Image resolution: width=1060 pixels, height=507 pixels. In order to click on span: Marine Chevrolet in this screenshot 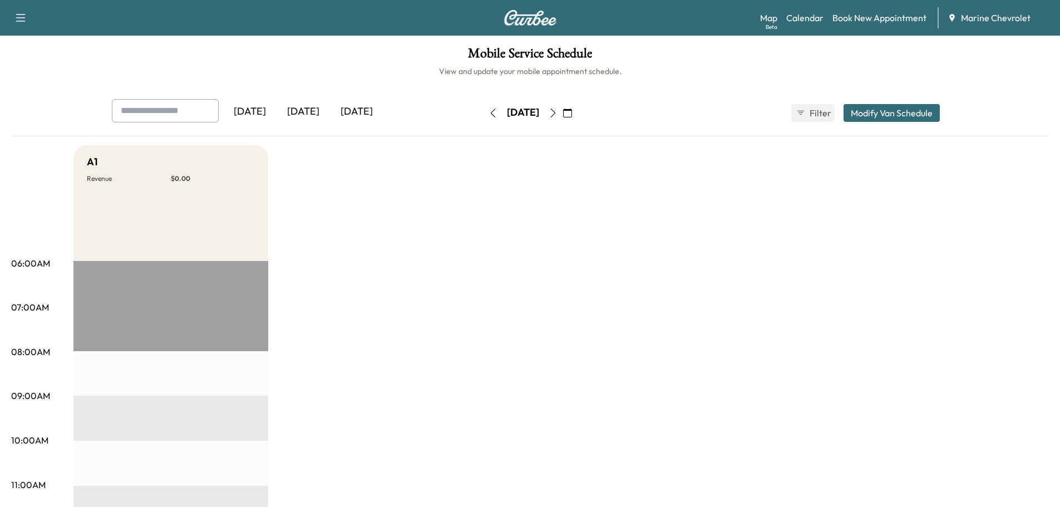, I will do `click(996, 18)`.